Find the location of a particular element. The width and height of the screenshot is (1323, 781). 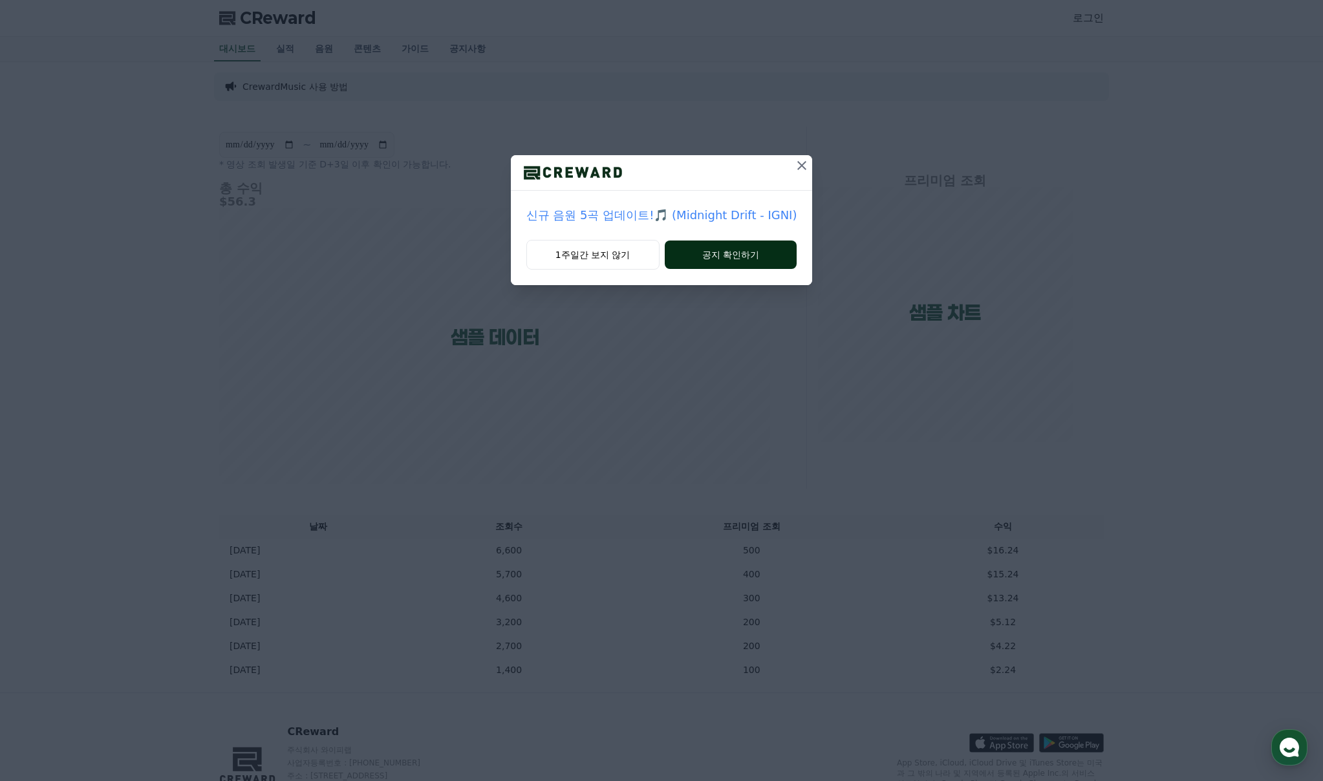

a: 신규 음원 5곡 업데이트!🎵 (Midnight Drift - IGNI) is located at coordinates (661, 215).